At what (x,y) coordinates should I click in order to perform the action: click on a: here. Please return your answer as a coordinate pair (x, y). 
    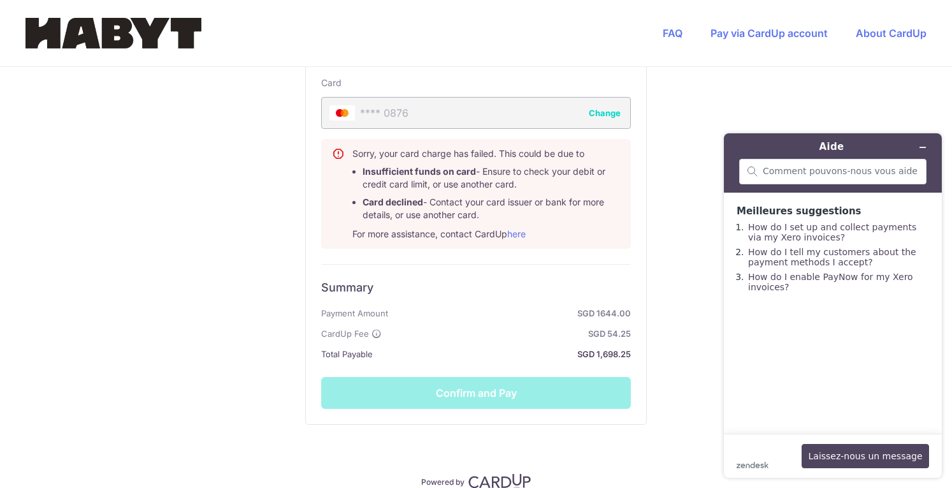
    Looking at the image, I should click on (516, 233).